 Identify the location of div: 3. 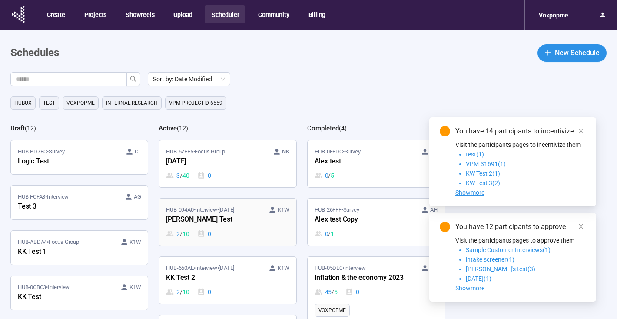
(177, 175).